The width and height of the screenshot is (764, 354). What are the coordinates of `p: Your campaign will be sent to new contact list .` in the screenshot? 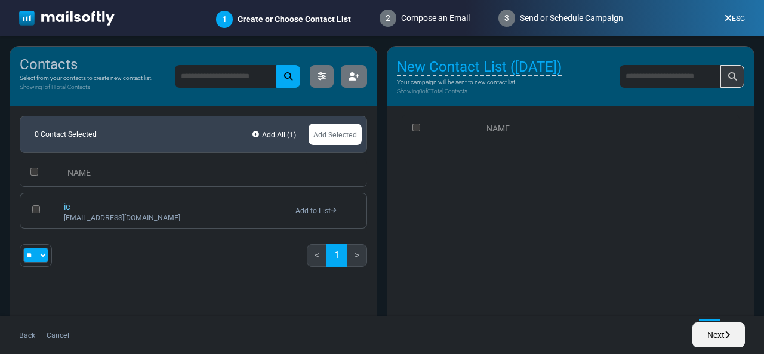 It's located at (479, 82).